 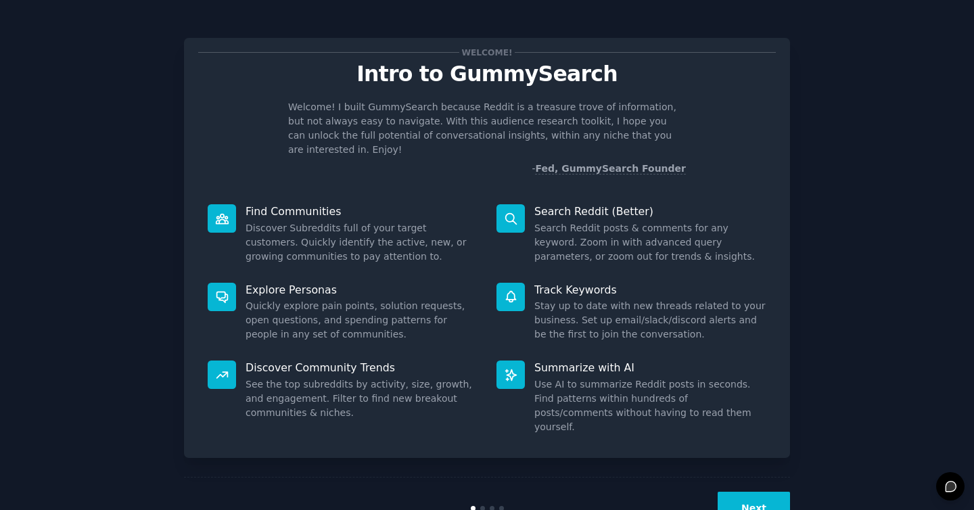 What do you see at coordinates (361, 398) in the screenshot?
I see `dd: See the top subreddits by activity, size, growth, and engagement. Filter to find new breakout com...` at bounding box center [361, 398].